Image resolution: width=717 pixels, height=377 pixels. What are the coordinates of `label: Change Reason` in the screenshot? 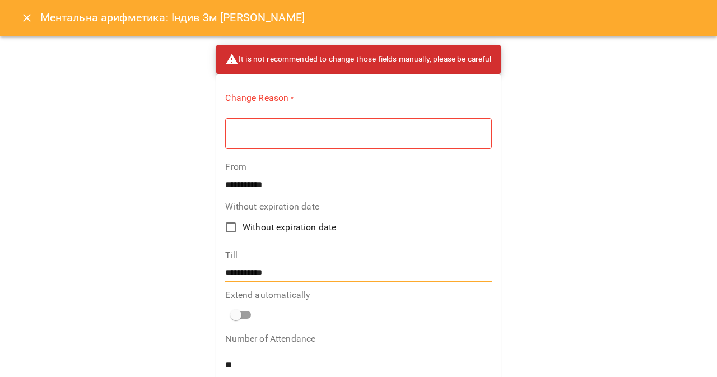 It's located at (358, 98).